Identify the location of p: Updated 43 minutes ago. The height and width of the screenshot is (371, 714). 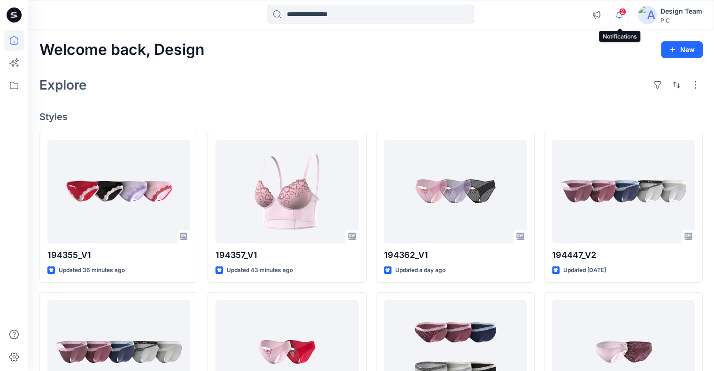
(260, 270).